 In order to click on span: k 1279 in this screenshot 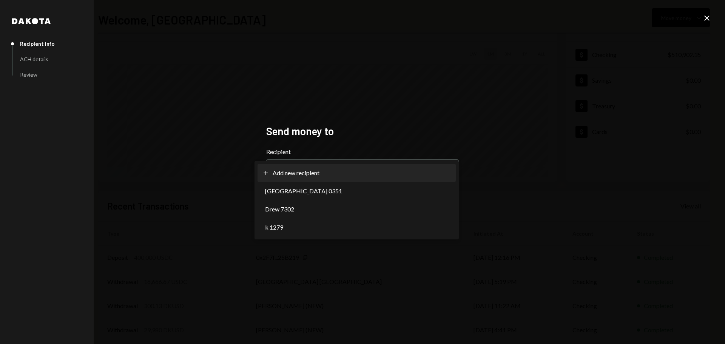, I will do `click(274, 227)`.